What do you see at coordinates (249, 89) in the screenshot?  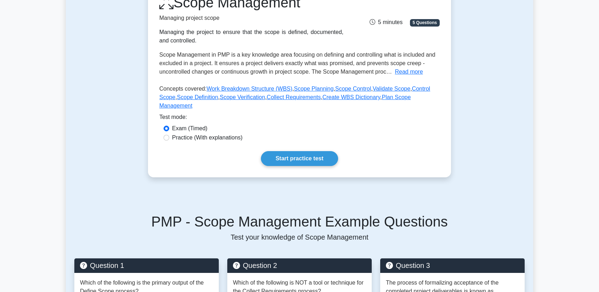 I see `a: Work Breakdown Structure (WBS)` at bounding box center [249, 89].